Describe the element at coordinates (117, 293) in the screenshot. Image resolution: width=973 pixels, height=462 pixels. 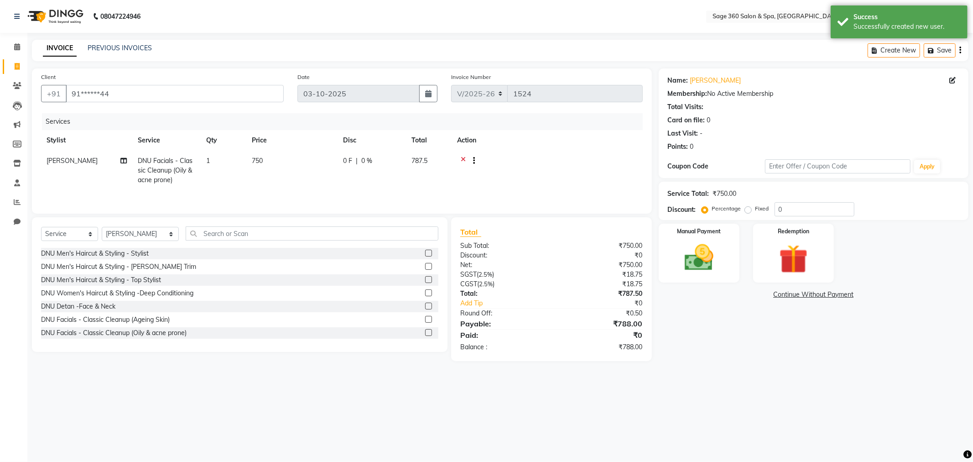
I see `div: DNU Women's Haircut & Styling -Deep Conditioning` at that location.